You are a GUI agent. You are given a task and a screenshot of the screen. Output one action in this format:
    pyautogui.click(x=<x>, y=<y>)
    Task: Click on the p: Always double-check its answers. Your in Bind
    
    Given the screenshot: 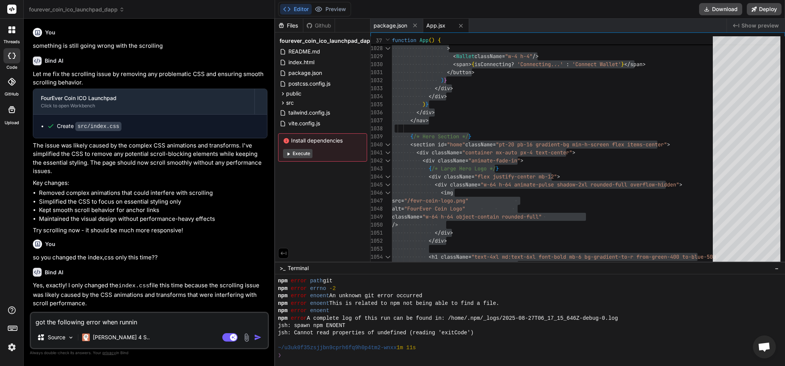 What is the action you would take?
    pyautogui.click(x=149, y=352)
    